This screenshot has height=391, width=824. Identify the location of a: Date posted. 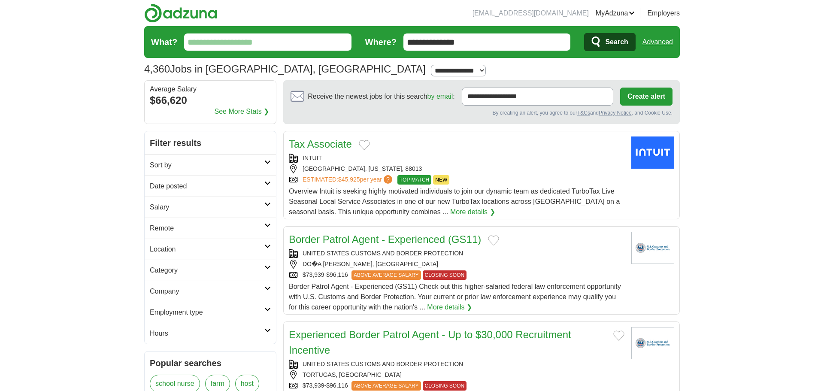
(210, 186).